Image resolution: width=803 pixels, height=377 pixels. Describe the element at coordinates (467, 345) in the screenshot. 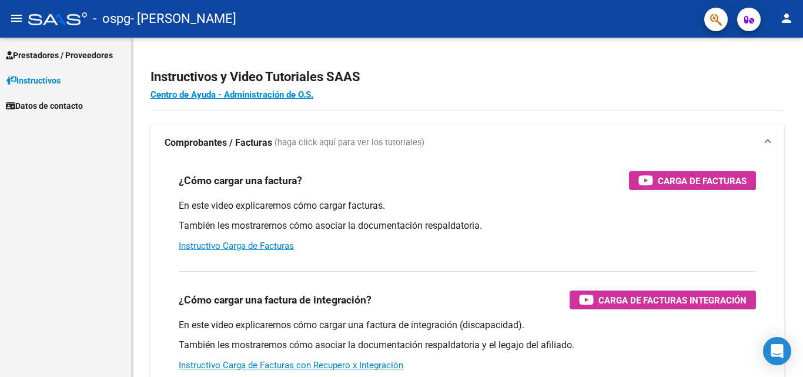

I see `p: También les mostraremos cómo asociar la documentación respaldatoria y el legajo del afiliado.` at that location.